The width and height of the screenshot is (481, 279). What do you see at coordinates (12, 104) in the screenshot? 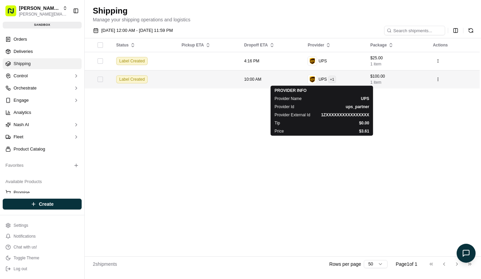
I see `img: Mariam Aslam` at bounding box center [12, 104].